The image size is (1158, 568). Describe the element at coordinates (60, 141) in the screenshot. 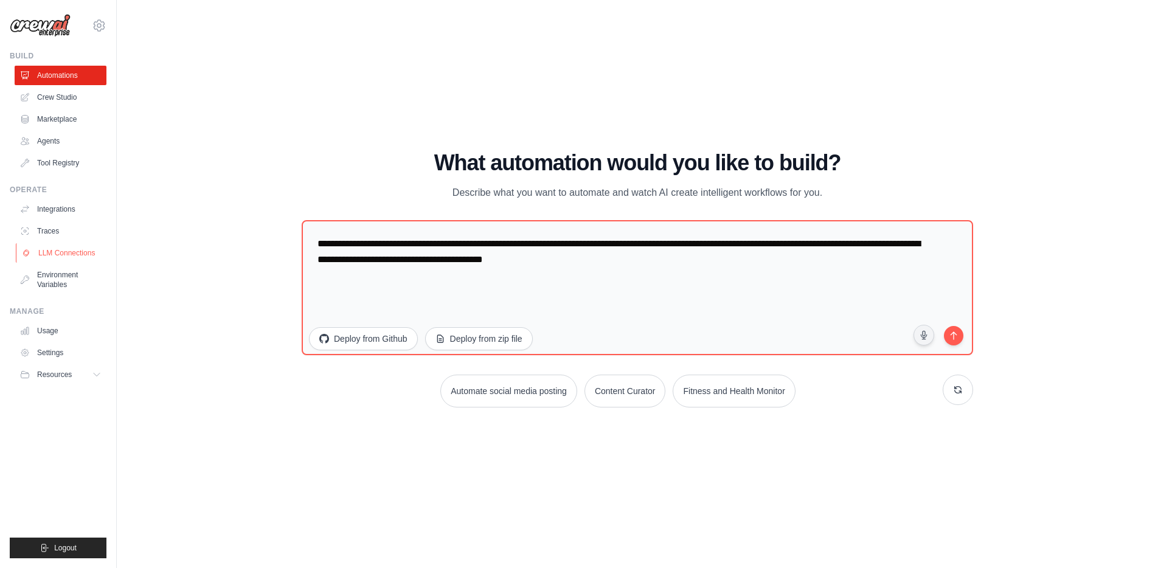

I see `a: Agents` at that location.